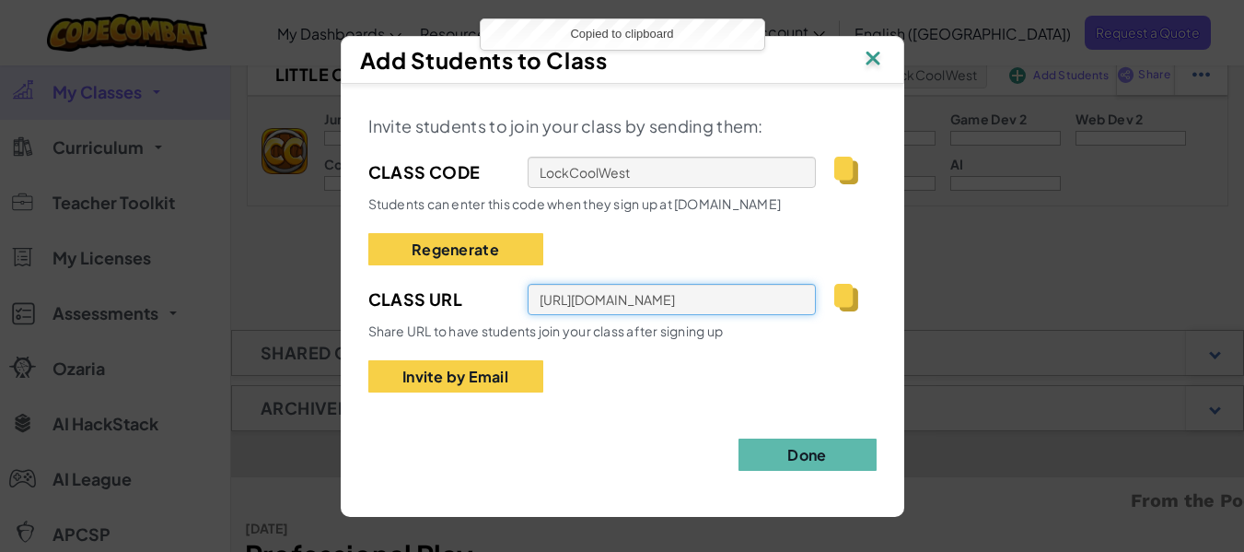  I want to click on button: Done, so click(808, 454).